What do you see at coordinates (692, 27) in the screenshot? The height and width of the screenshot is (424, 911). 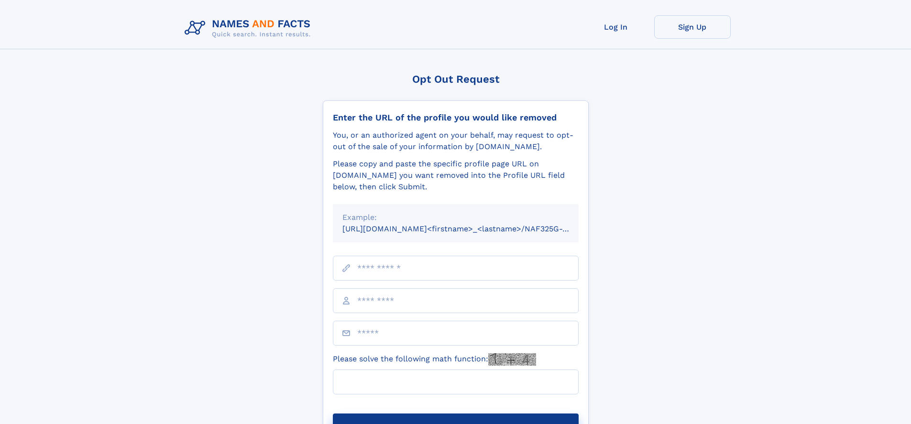 I see `a: Sign Up` at bounding box center [692, 27].